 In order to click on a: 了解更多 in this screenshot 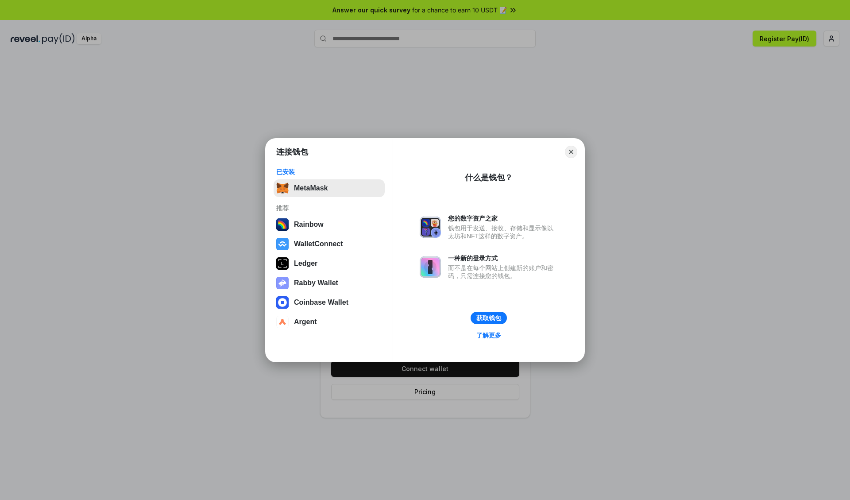, I will do `click(489, 335)`.